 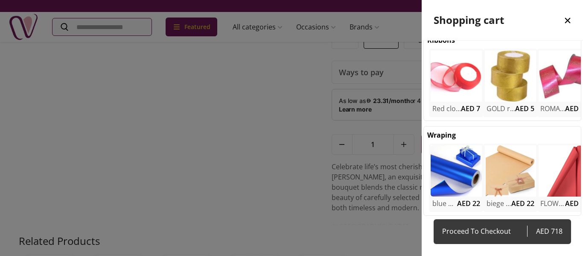 What do you see at coordinates (456, 83) in the screenshot?
I see `div: uae-gifts-Red cloth gift ribbonsRed cloth gift ribbonsAED 7` at bounding box center [456, 83].